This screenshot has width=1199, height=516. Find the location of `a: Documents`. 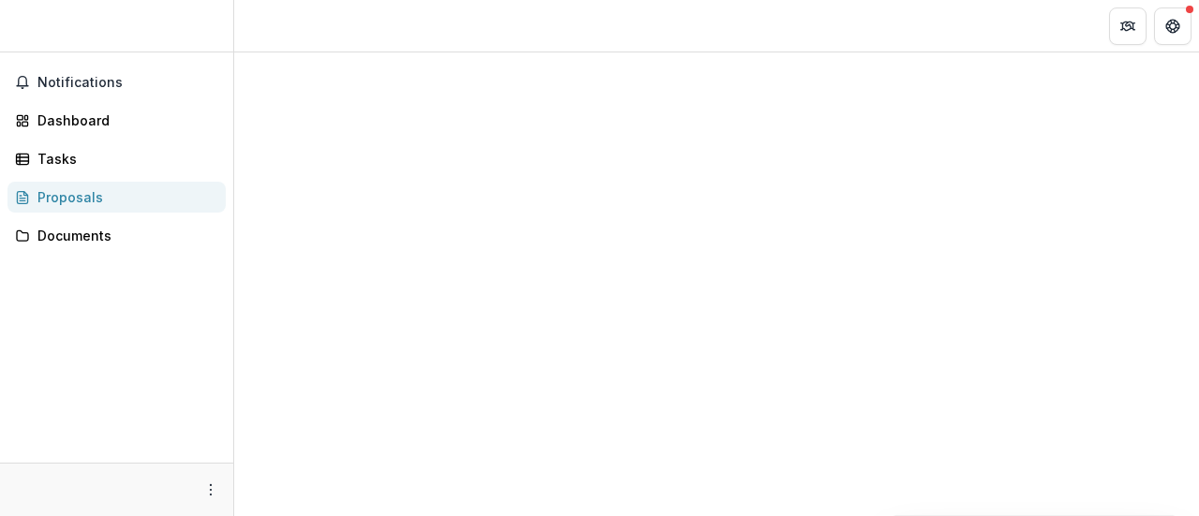

a: Documents is located at coordinates (116, 235).